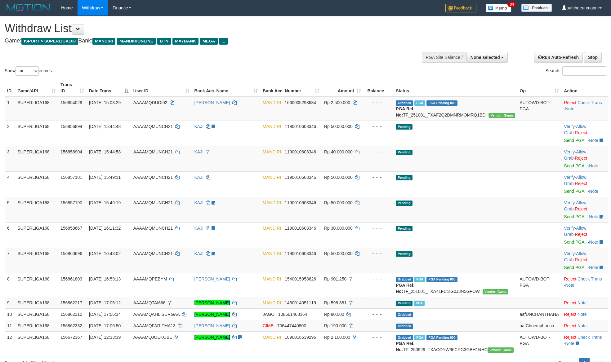 Image resolution: width=611 pixels, height=362 pixels. Describe the element at coordinates (36, 88) in the screenshot. I see `th: Game/API: activate to sort column ascending` at that location.